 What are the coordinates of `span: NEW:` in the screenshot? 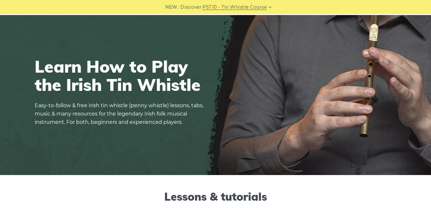 It's located at (172, 7).